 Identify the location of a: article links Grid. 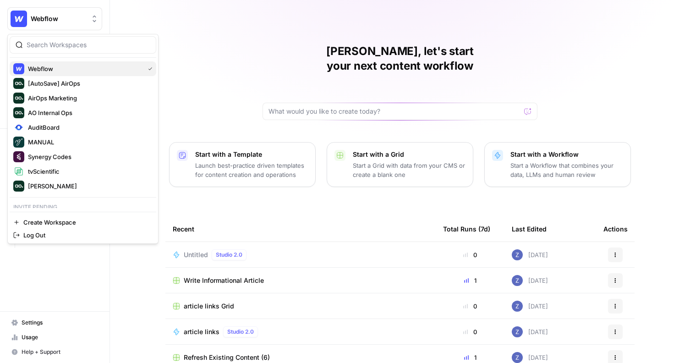
(300, 306).